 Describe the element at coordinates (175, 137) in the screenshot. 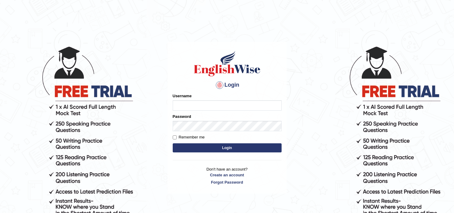

I see `input: Remember me` at that location.